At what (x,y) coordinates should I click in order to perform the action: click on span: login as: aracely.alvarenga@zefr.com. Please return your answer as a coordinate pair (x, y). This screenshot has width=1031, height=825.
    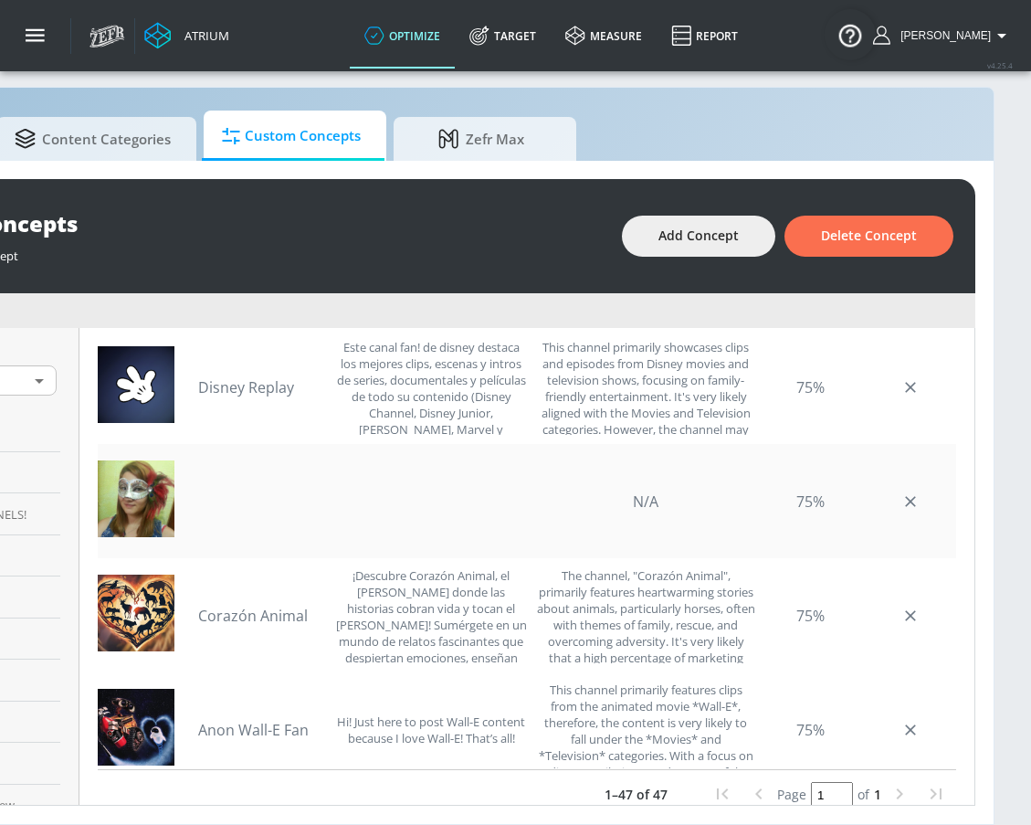
    Looking at the image, I should click on (942, 36).